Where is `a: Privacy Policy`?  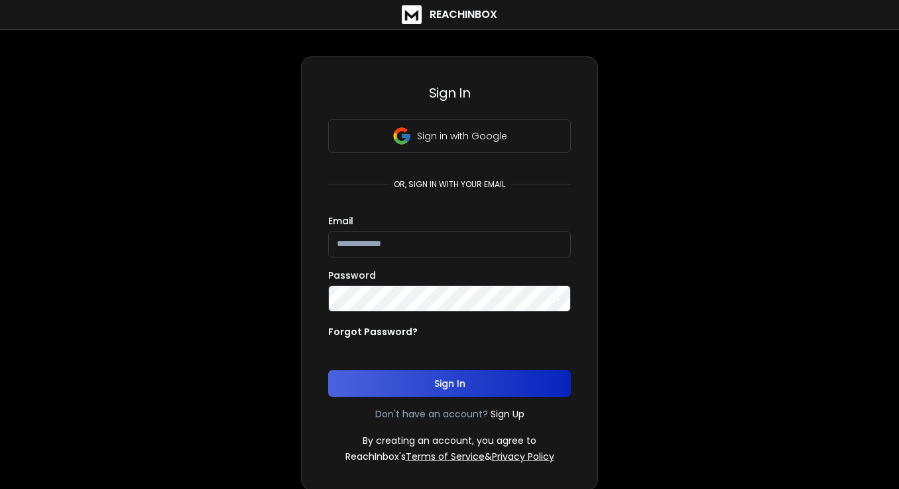
a: Privacy Policy is located at coordinates (523, 456).